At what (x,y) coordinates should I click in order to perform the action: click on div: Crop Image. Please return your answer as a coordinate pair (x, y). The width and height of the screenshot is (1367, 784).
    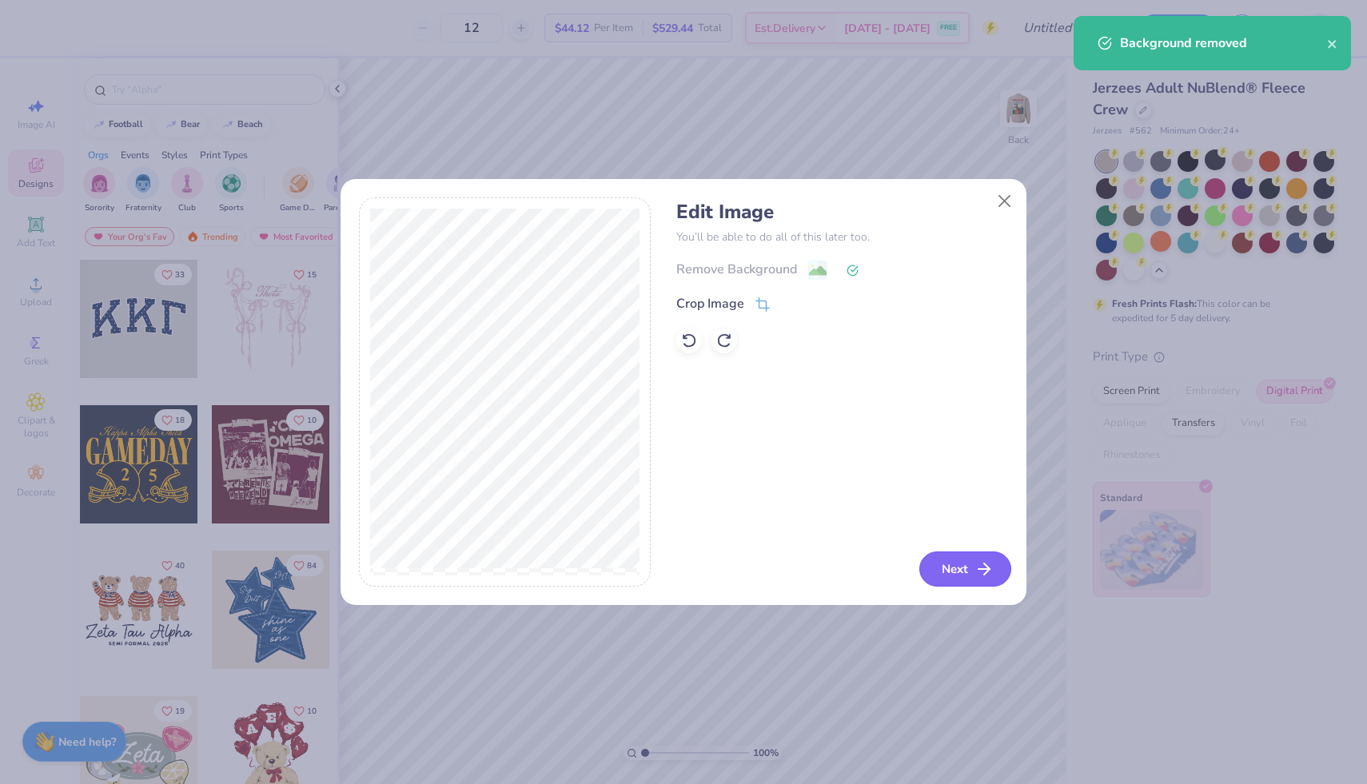
    Looking at the image, I should click on (710, 304).